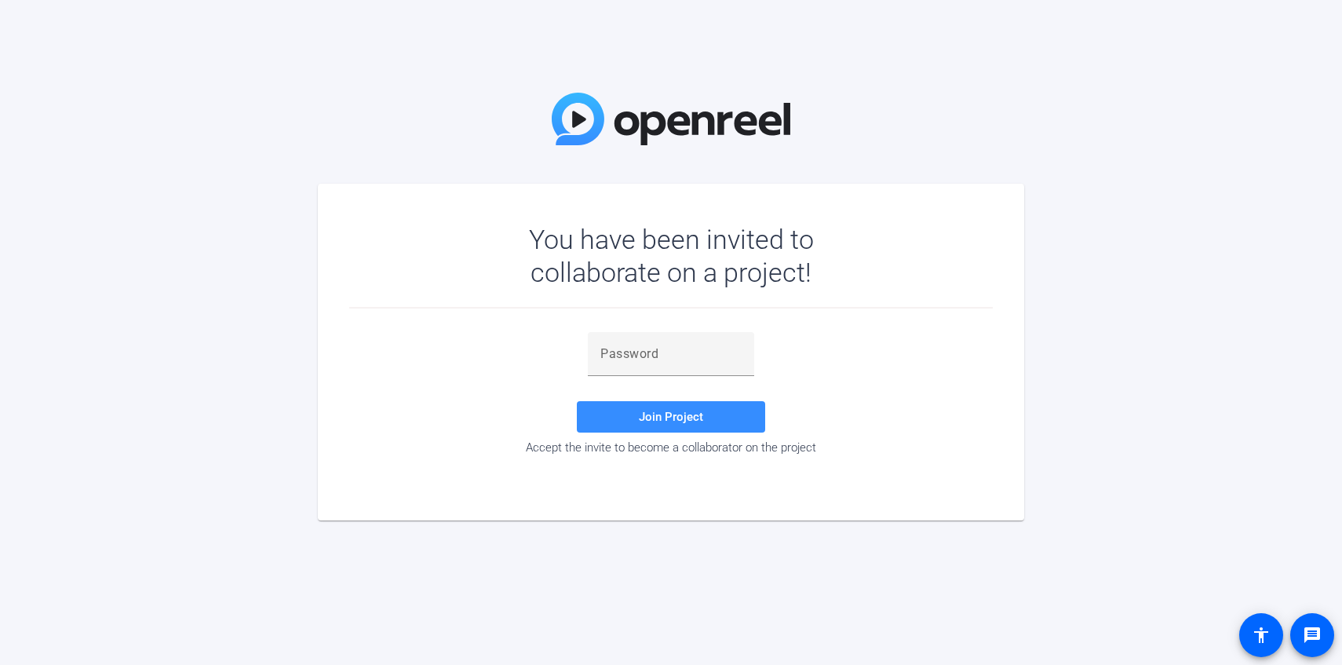 This screenshot has width=1342, height=665. Describe the element at coordinates (671, 417) in the screenshot. I see `button: Join Project` at that location.